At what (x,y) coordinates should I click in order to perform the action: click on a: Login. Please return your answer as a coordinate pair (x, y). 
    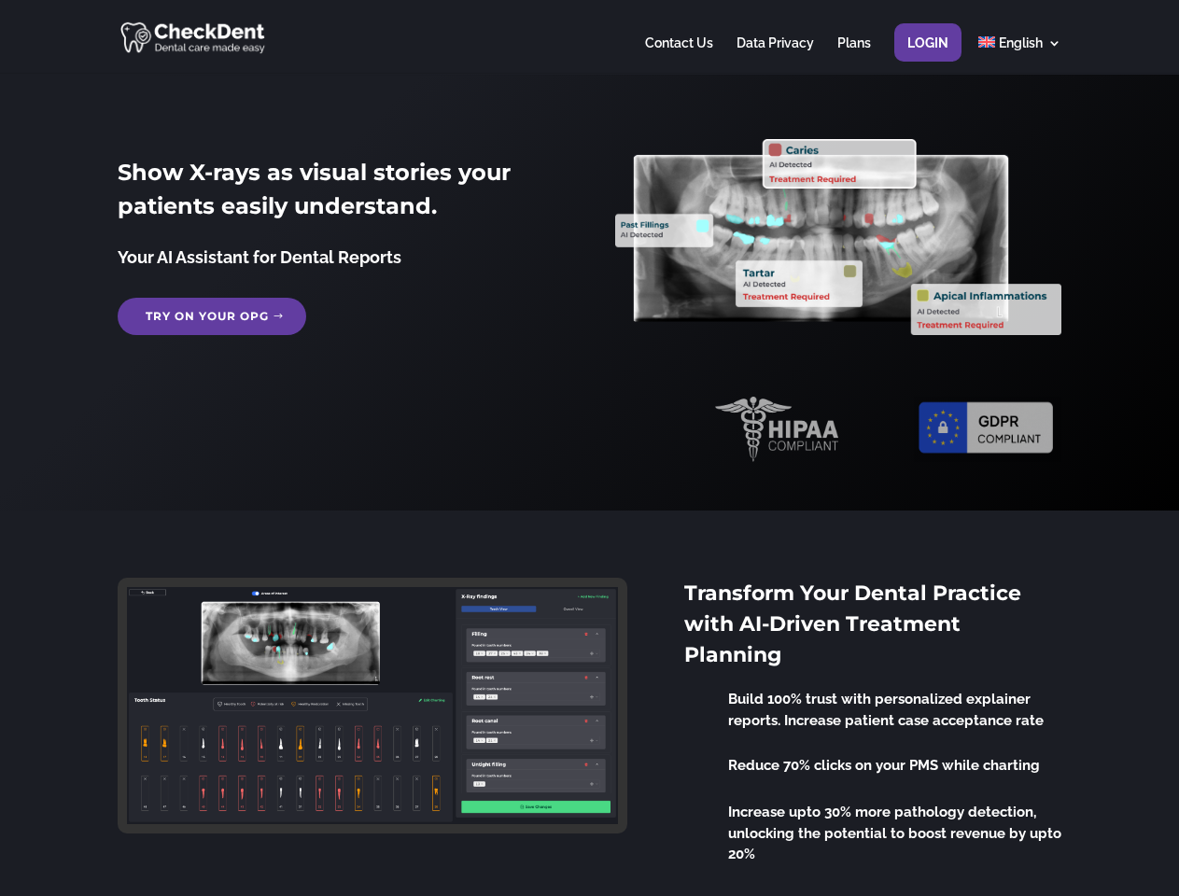
    Looking at the image, I should click on (928, 54).